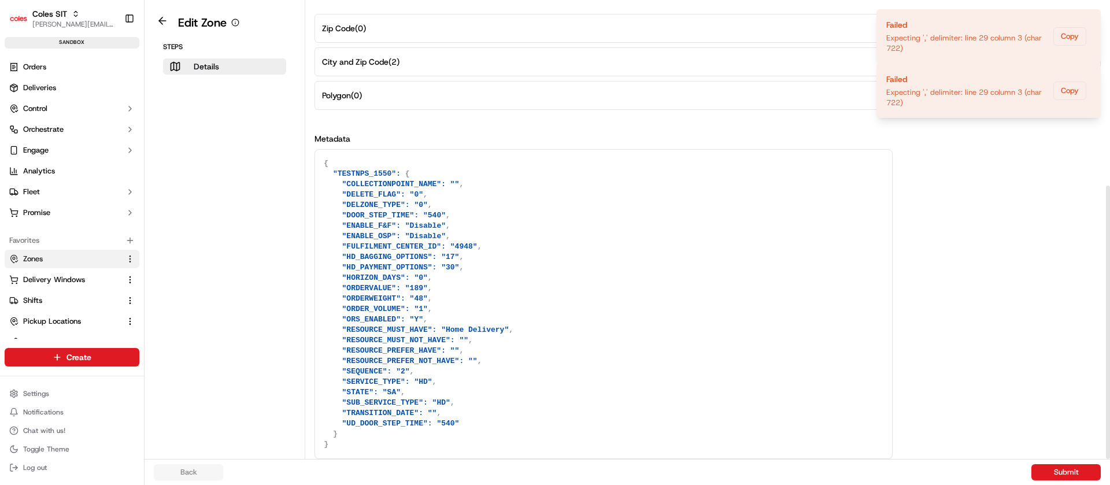 This screenshot has height=485, width=1110. Describe the element at coordinates (19, 19) in the screenshot. I see `img: Coles SIT` at that location.